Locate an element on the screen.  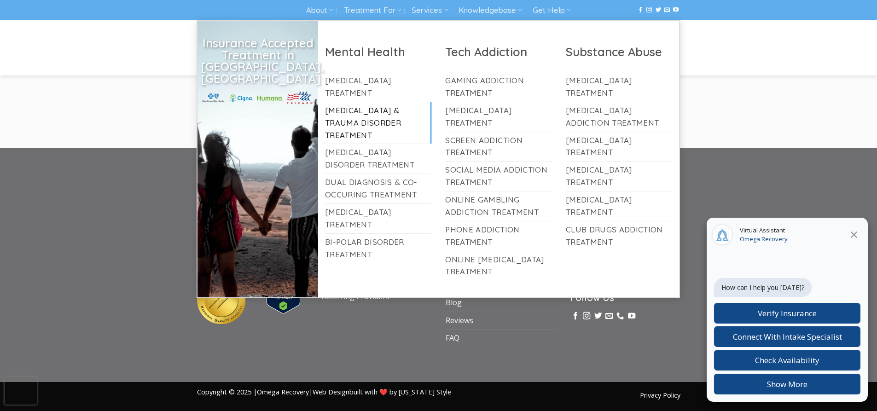
a: Privacy Policy is located at coordinates (660, 395).